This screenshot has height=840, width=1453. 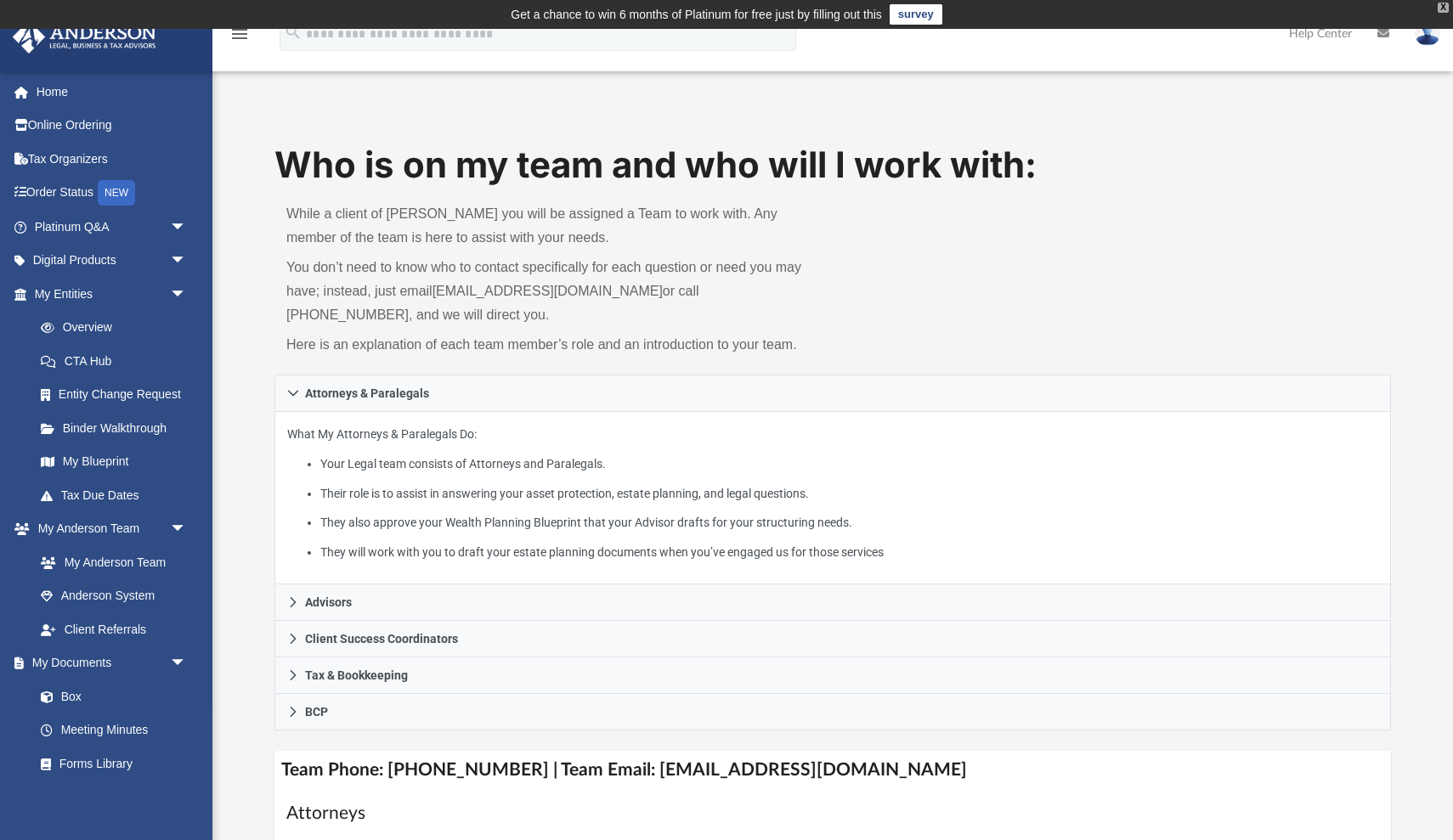 What do you see at coordinates (849, 464) in the screenshot?
I see `li: Your Legal team consists of Attorneys and Paralegals.` at bounding box center [849, 464].